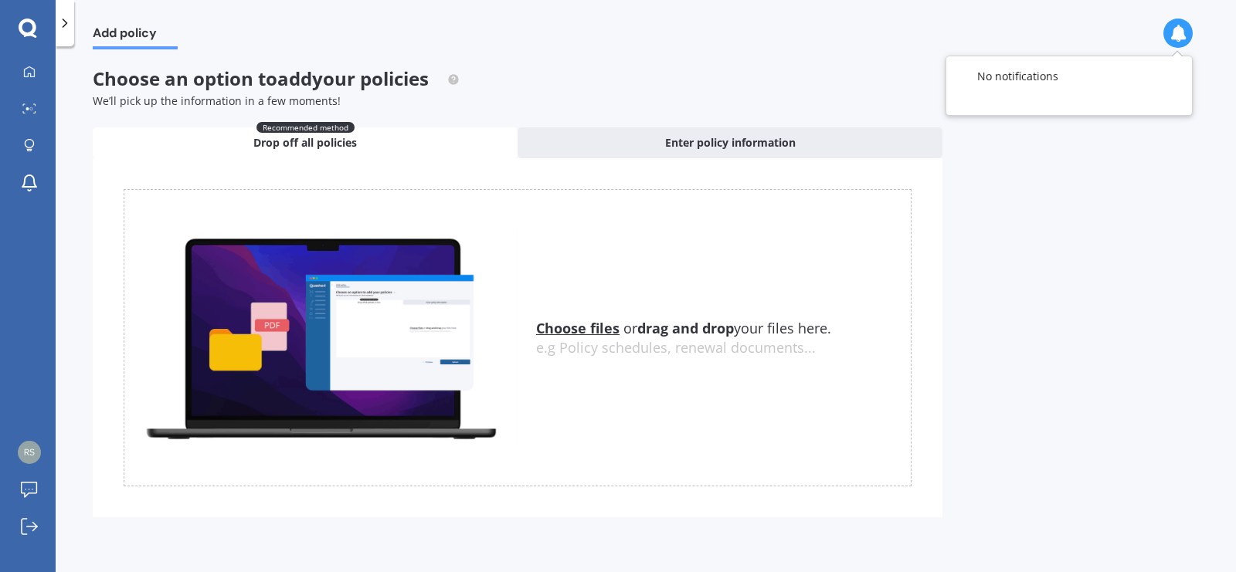  I want to click on b: drag and drop, so click(685, 328).